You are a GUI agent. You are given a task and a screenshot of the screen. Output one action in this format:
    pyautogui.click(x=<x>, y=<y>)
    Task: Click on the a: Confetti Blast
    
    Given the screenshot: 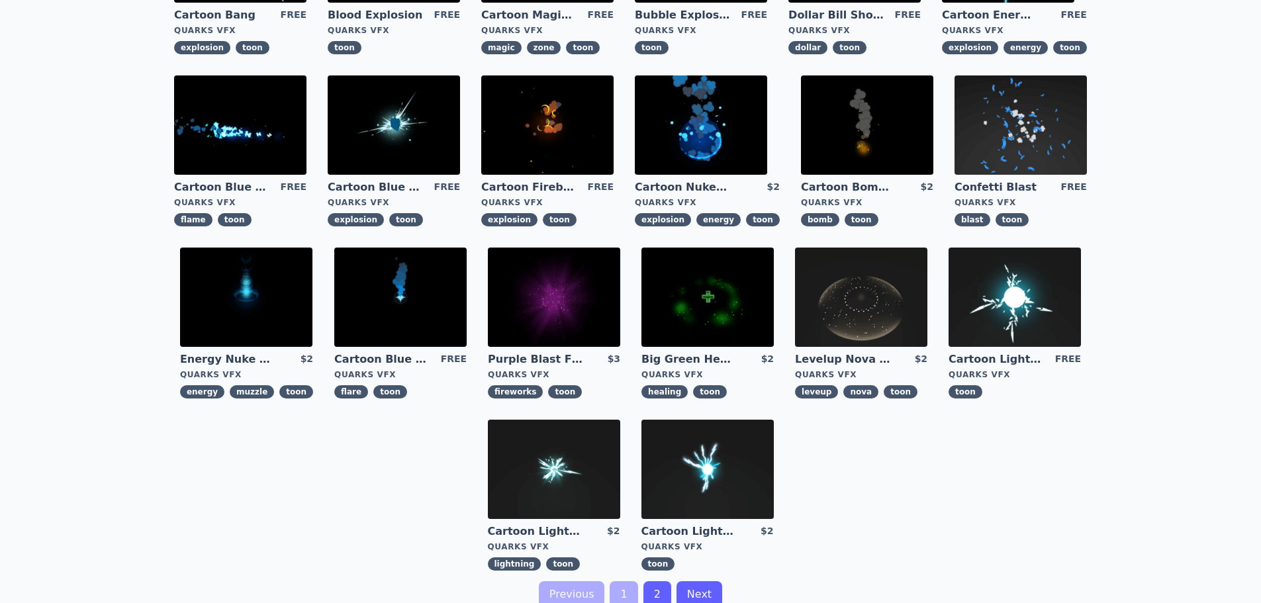 What is the action you would take?
    pyautogui.click(x=1002, y=187)
    